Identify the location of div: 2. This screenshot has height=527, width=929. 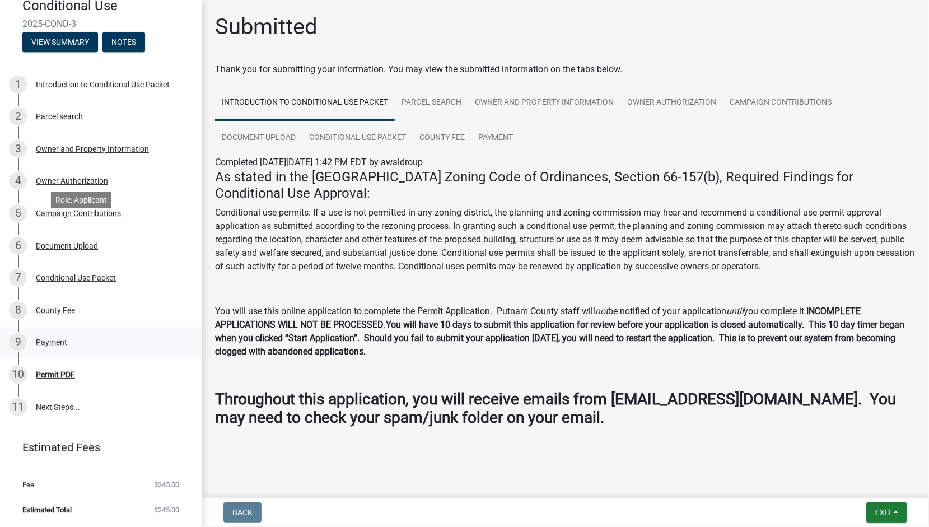
(18, 116).